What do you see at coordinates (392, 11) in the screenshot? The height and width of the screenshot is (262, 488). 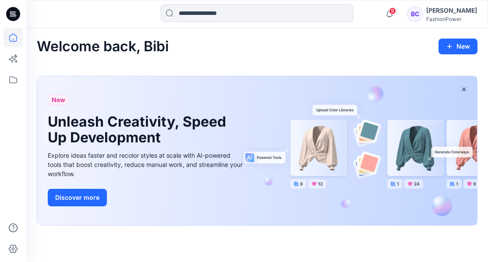 I see `span: 9` at bounding box center [392, 11].